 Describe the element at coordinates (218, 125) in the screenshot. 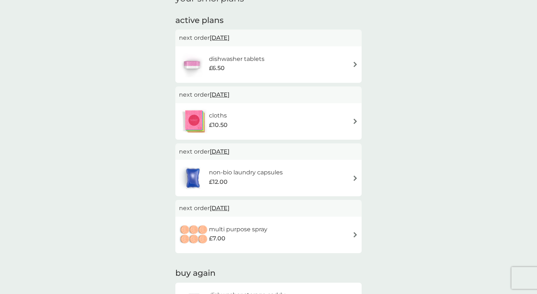

I see `span: £10.50` at that location.